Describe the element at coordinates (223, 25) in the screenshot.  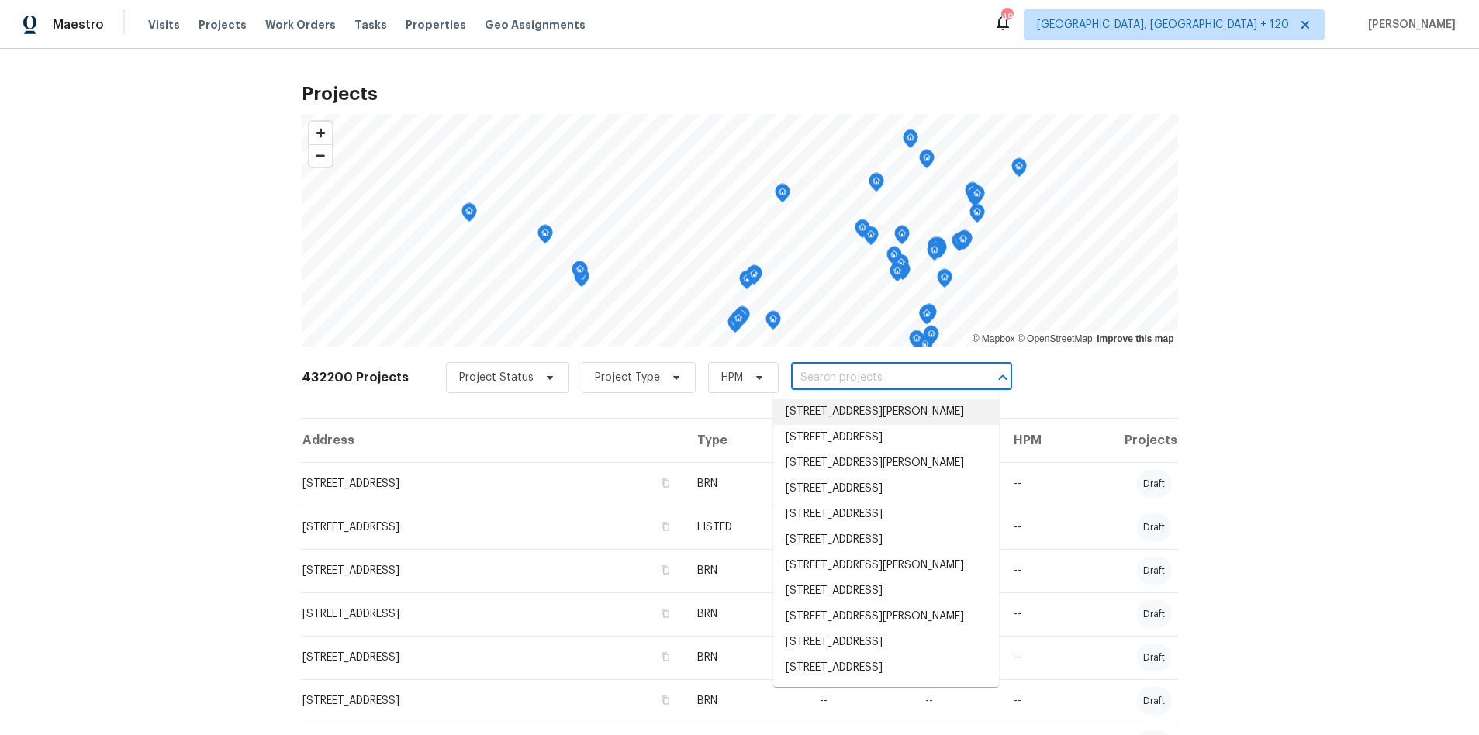
I see `span: Projects` at that location.